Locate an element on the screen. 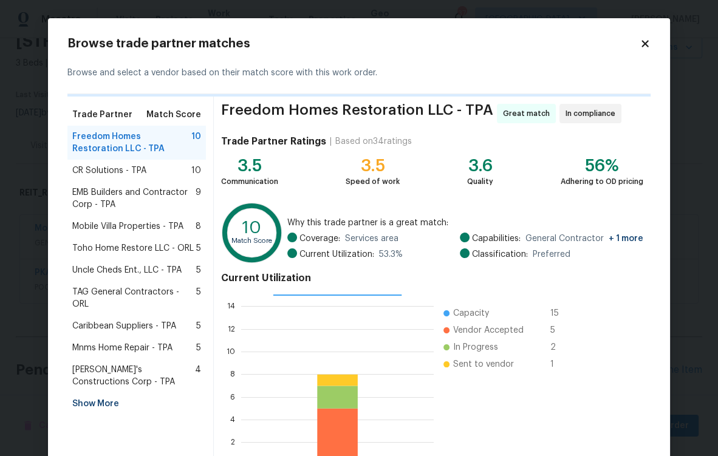  span: + 1 more is located at coordinates (626, 239).